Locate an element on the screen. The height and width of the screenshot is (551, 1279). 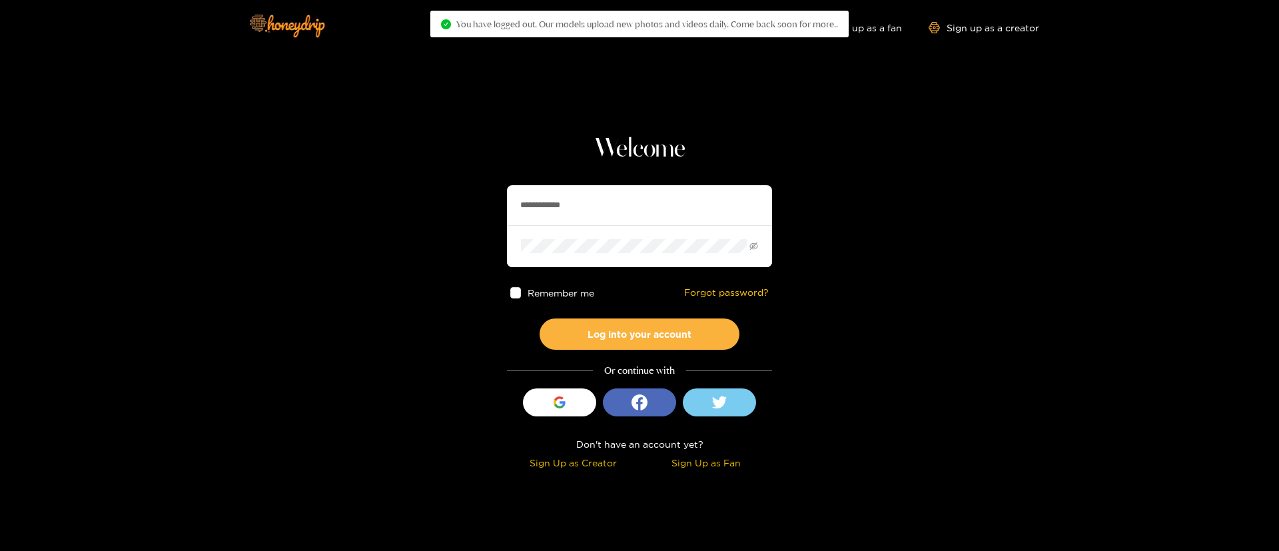
span: check-circle is located at coordinates (446, 24).